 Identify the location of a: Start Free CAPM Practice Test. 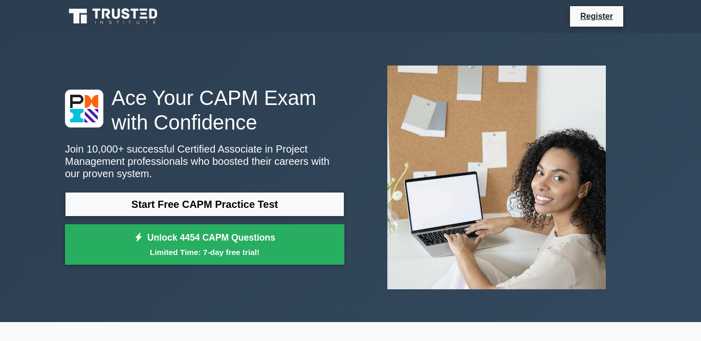
(205, 204).